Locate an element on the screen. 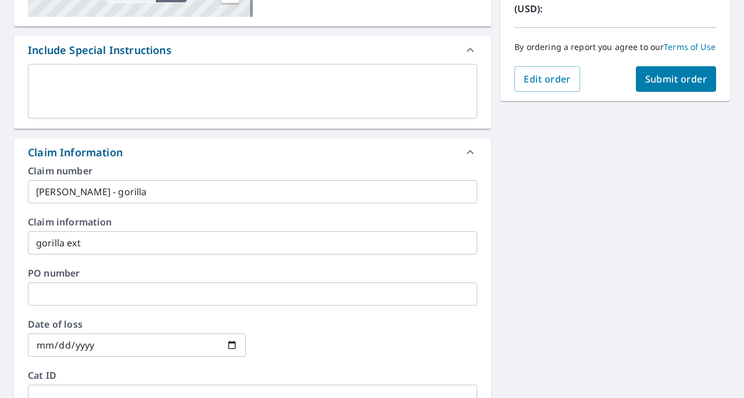  button: Edit order is located at coordinates (547, 79).